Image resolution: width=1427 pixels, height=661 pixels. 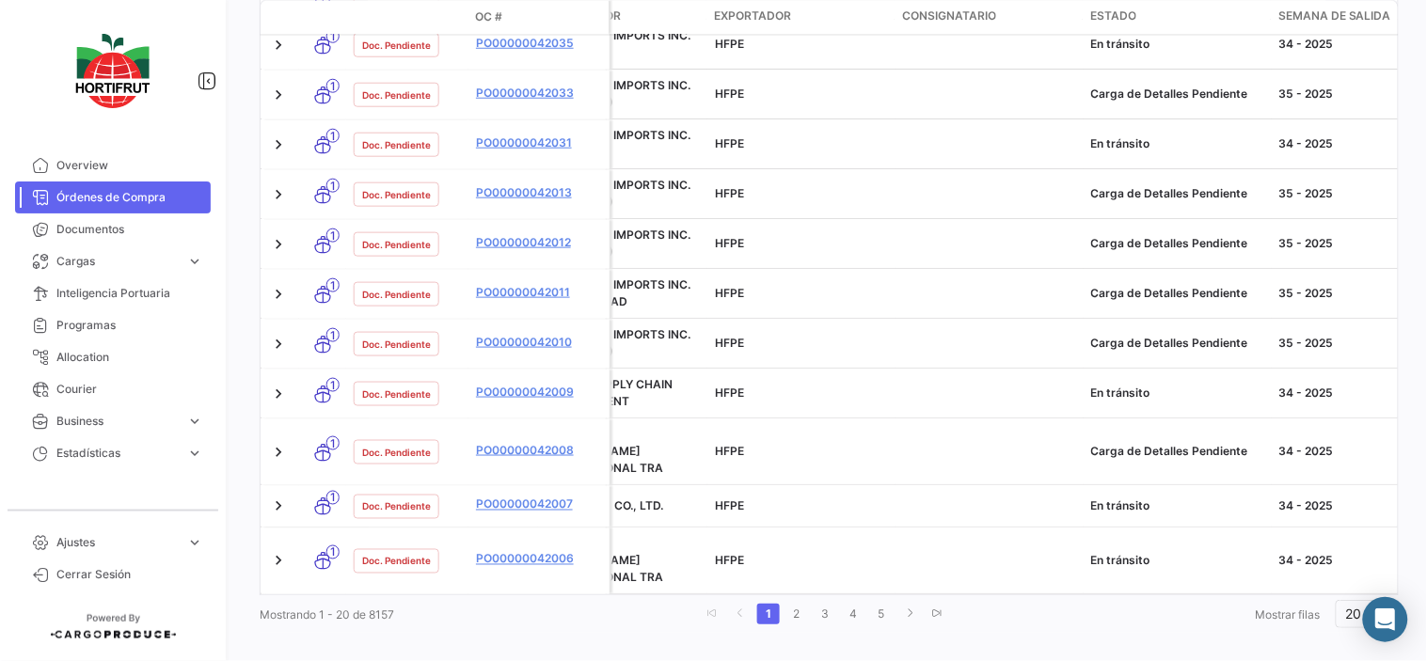 What do you see at coordinates (113, 389) in the screenshot?
I see `a: Courier` at bounding box center [113, 389].